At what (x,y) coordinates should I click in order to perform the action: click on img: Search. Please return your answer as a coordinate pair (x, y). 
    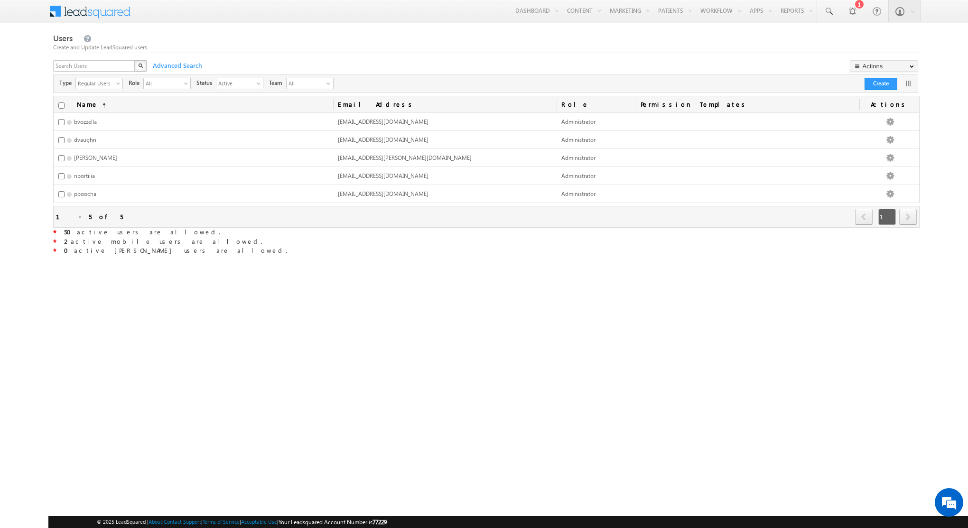
    Looking at the image, I should click on (140, 66).